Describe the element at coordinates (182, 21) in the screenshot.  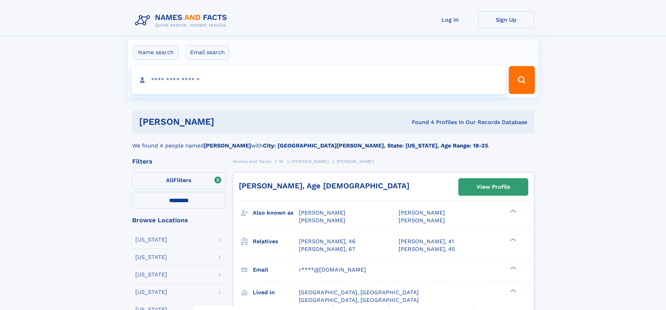
I see `img: Logo Names and Facts` at that location.